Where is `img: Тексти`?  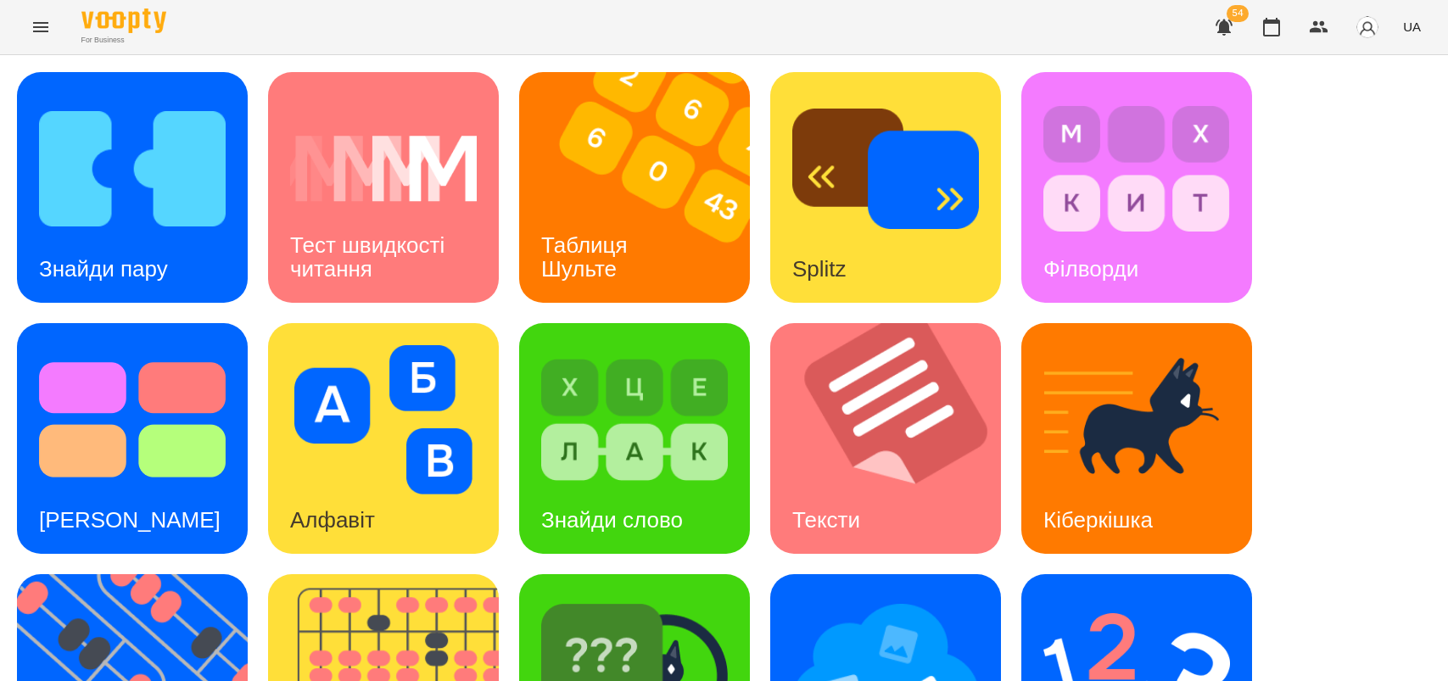 img: Тексти is located at coordinates (896, 439).